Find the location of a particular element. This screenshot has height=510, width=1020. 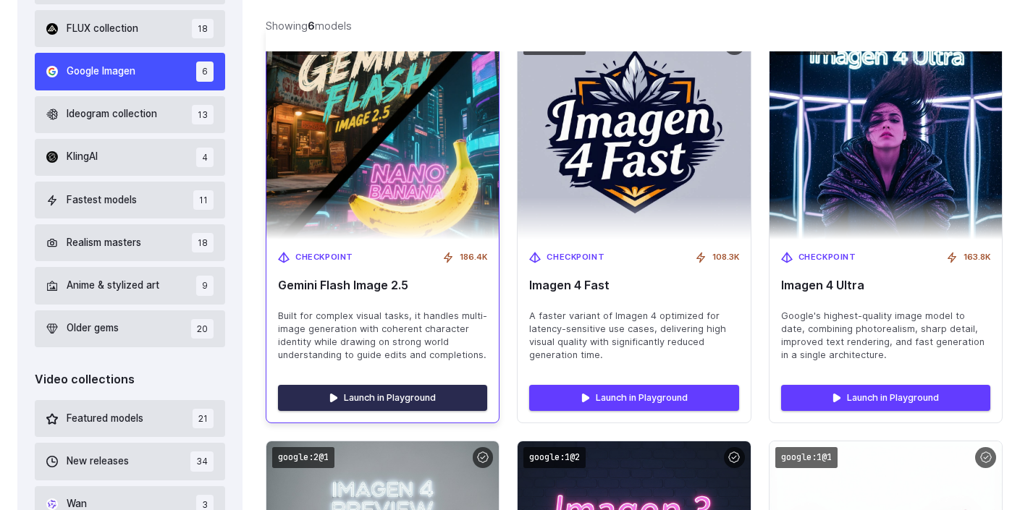

span: 186.4K is located at coordinates (473, 258).